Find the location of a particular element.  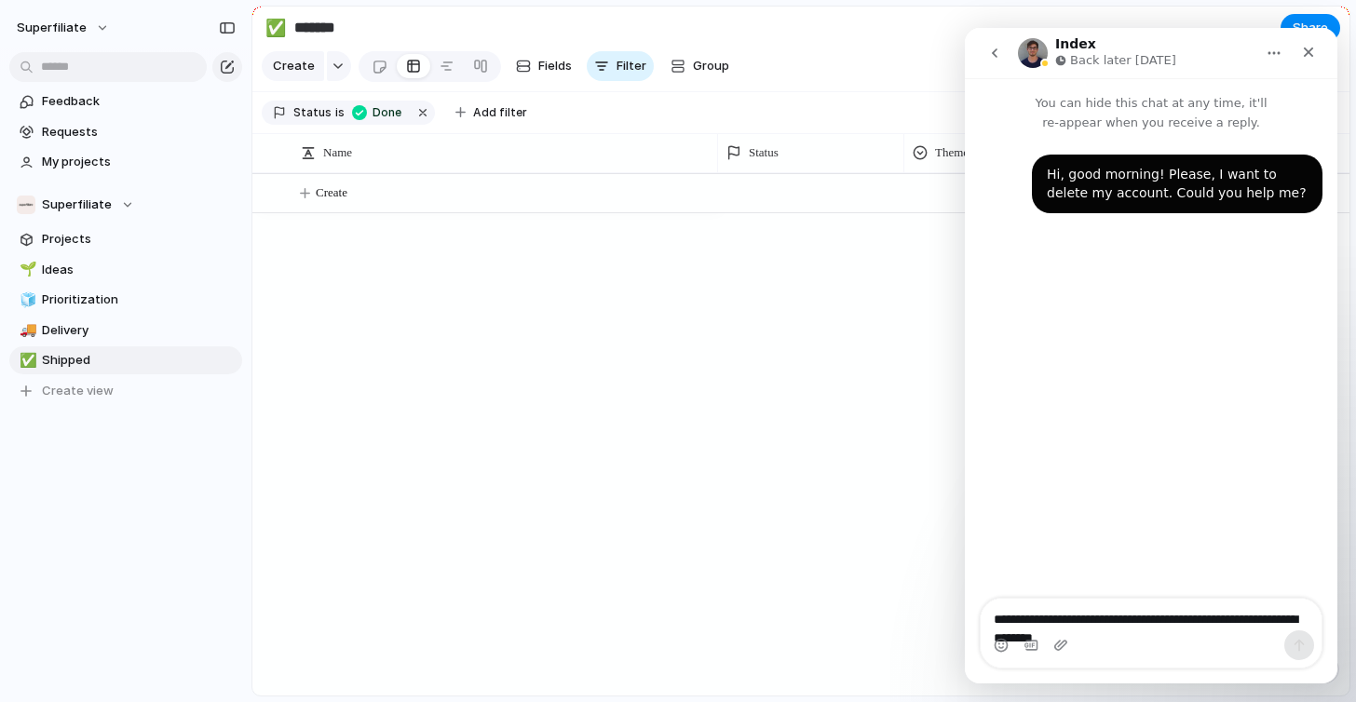

img: Profile image for Christian is located at coordinates (68, 25).